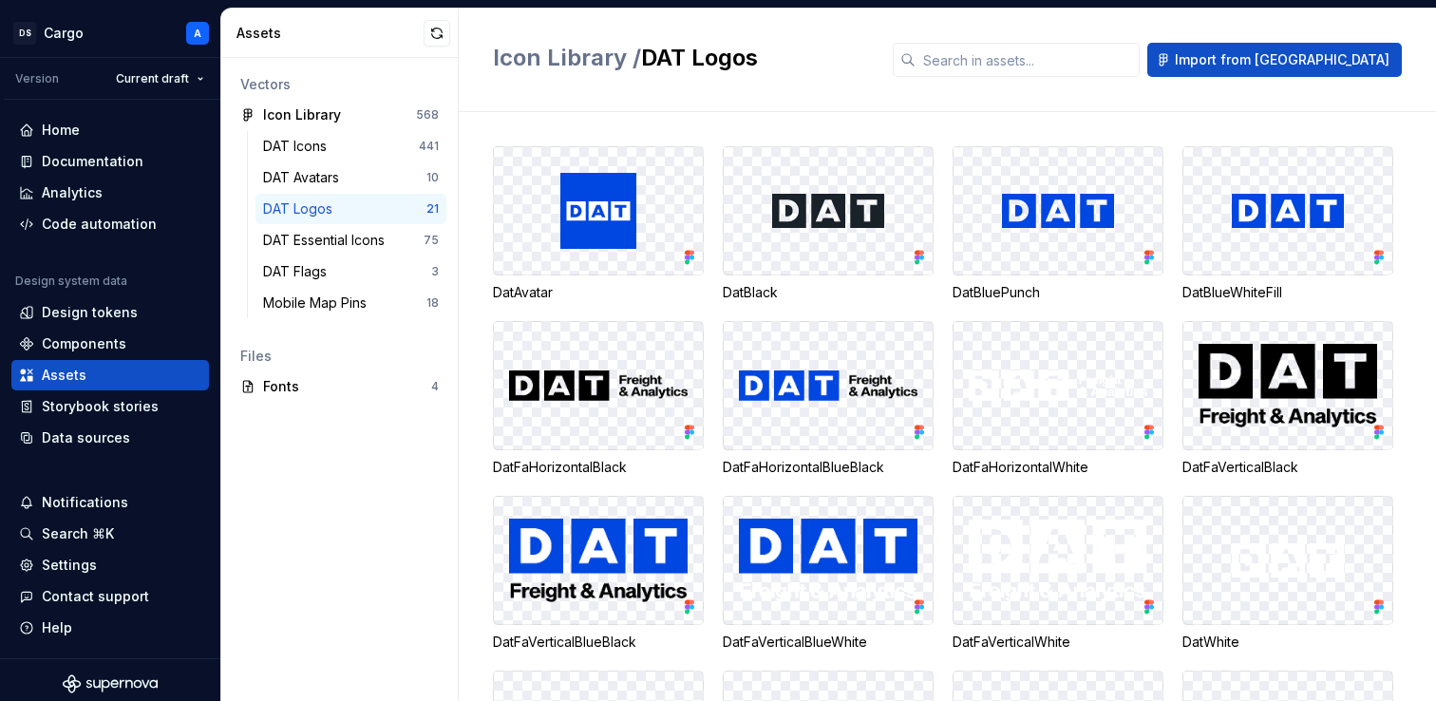  Describe the element at coordinates (1058, 293) in the screenshot. I see `div: DatBluePunch` at that location.